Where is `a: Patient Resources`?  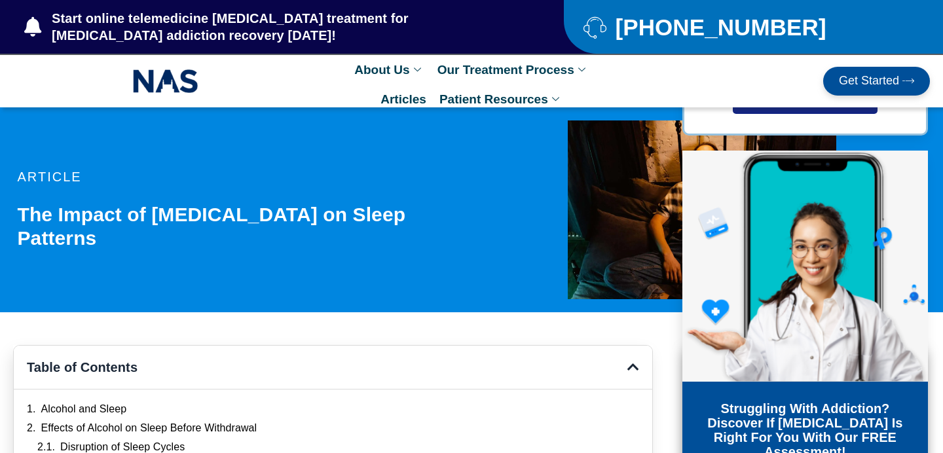 a: Patient Resources is located at coordinates (501, 99).